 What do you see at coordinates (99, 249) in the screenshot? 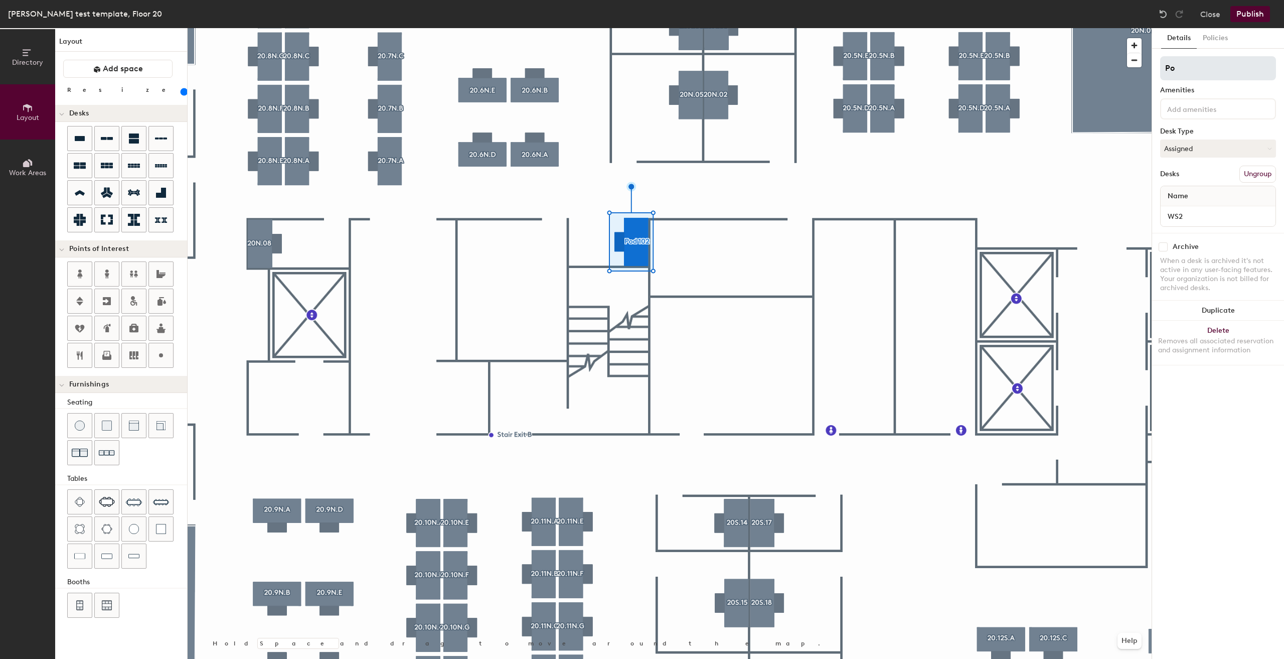
I see `span: Points of Interest` at bounding box center [99, 249].